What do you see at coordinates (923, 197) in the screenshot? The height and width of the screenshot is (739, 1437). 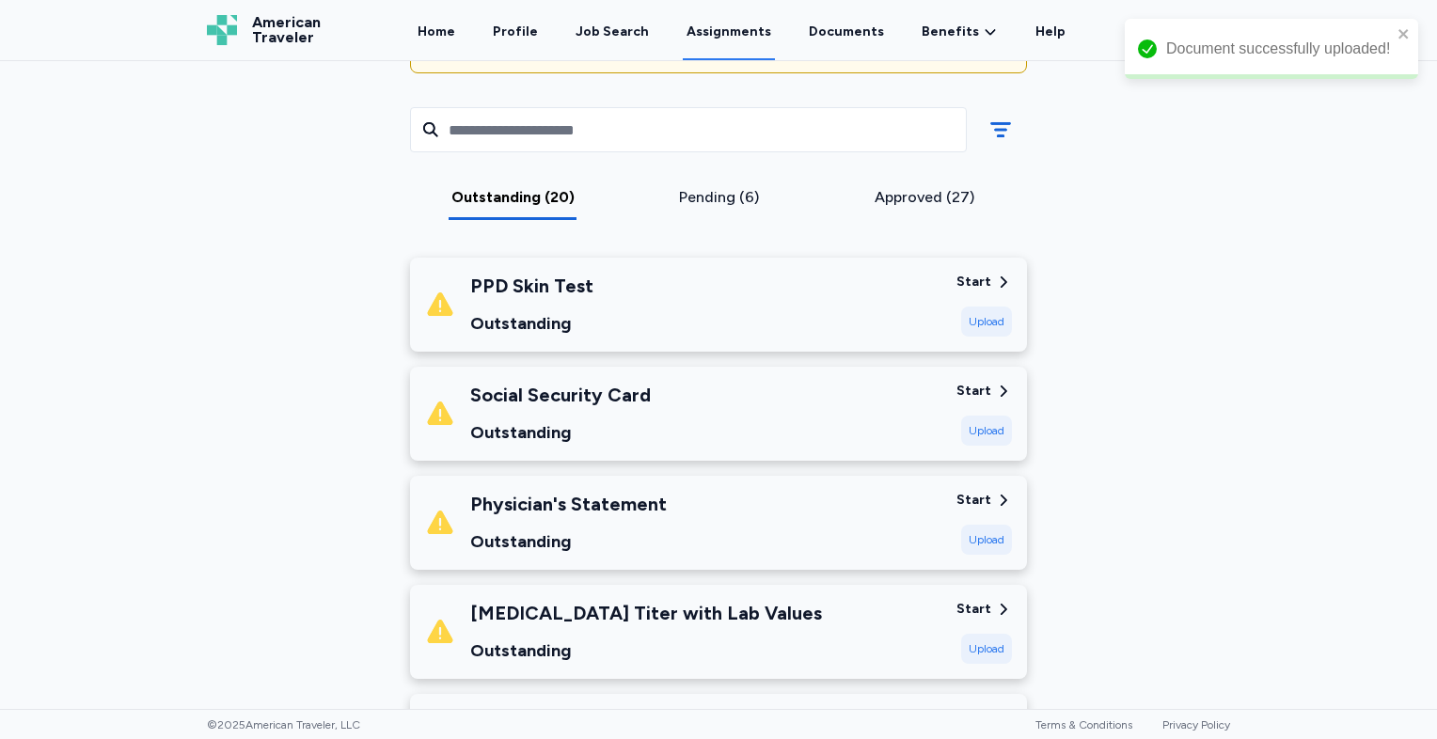 I see `div: Approved (27)` at bounding box center [923, 197].